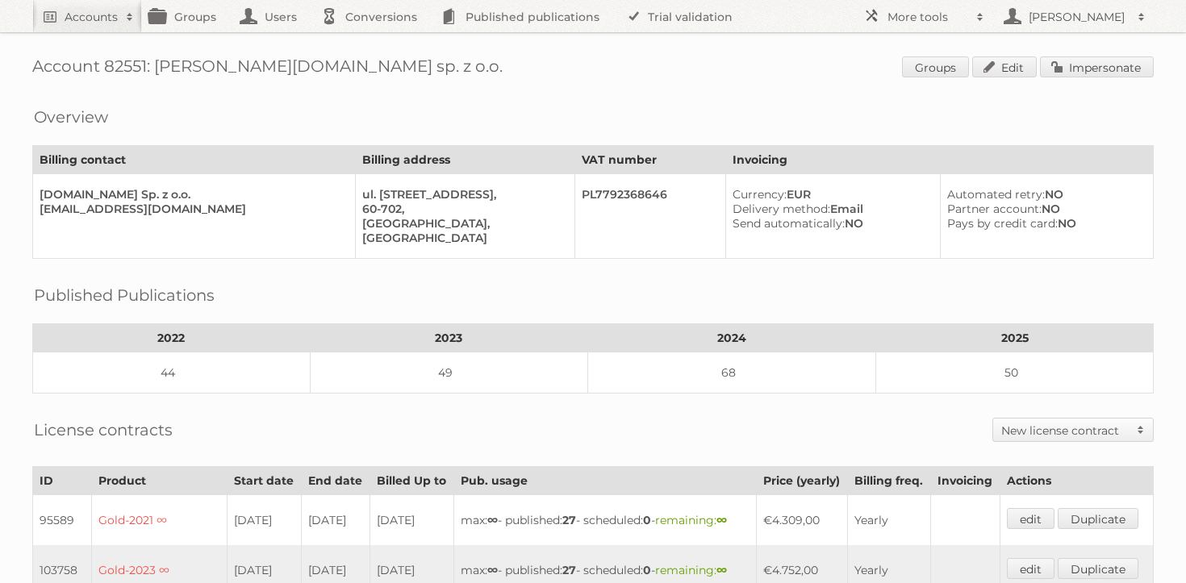  Describe the element at coordinates (1004, 67) in the screenshot. I see `a: Edit` at that location.